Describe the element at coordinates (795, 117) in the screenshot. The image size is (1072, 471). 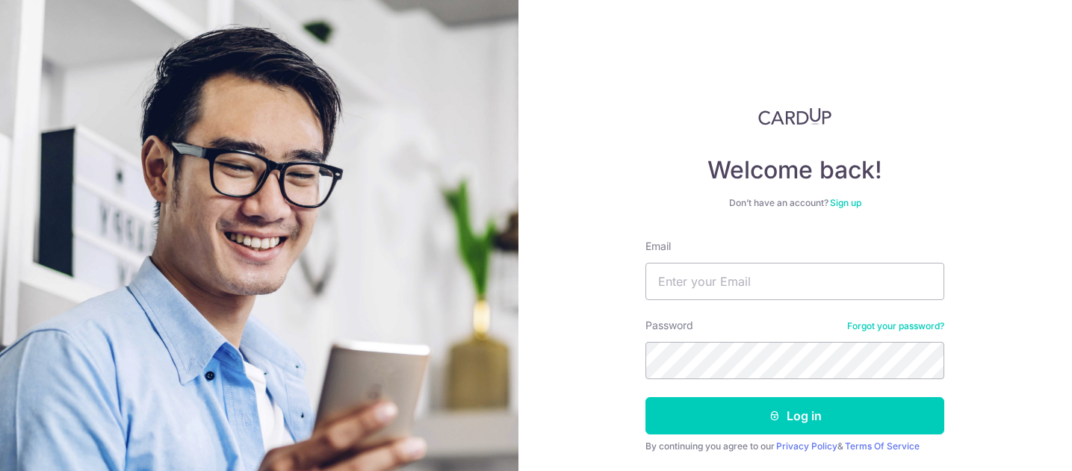
I see `img: CardUp Logo` at that location.